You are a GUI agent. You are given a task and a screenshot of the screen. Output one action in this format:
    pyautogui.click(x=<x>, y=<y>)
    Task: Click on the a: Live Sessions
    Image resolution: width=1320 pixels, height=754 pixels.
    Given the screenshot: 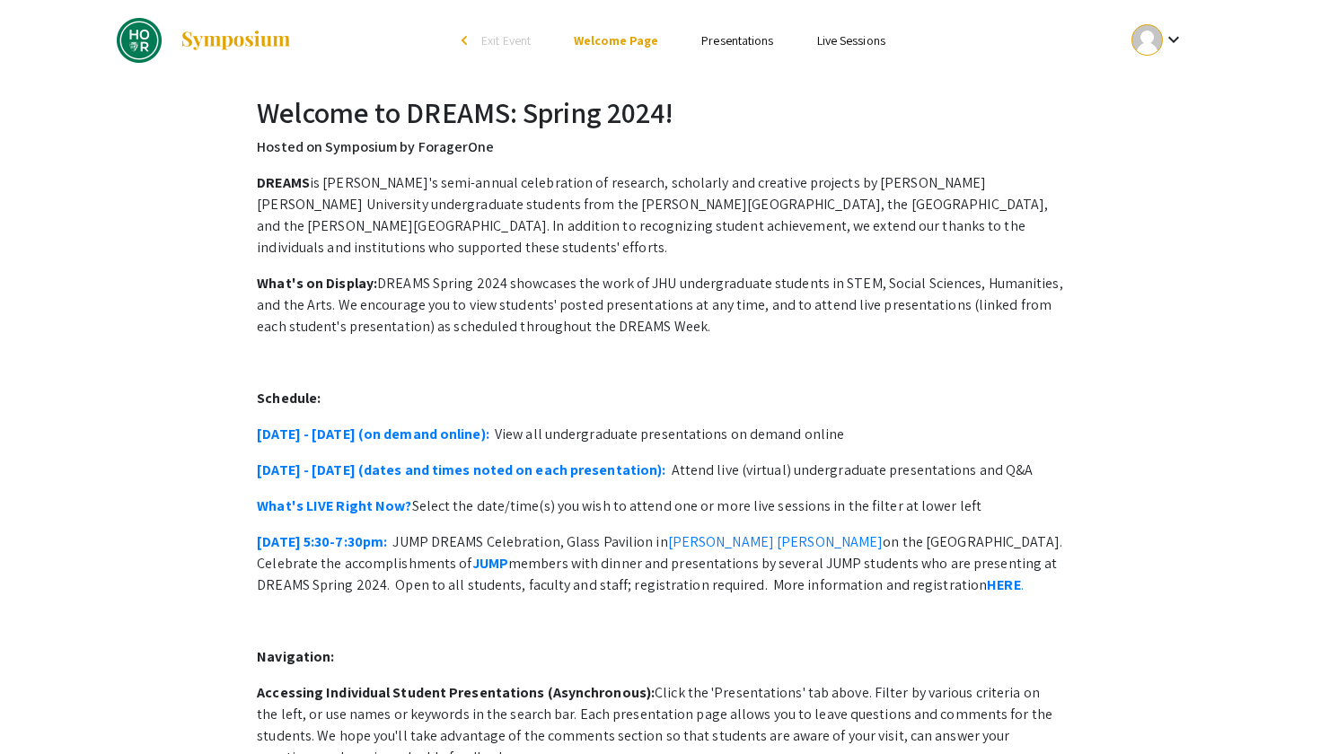 What is the action you would take?
    pyautogui.click(x=851, y=40)
    